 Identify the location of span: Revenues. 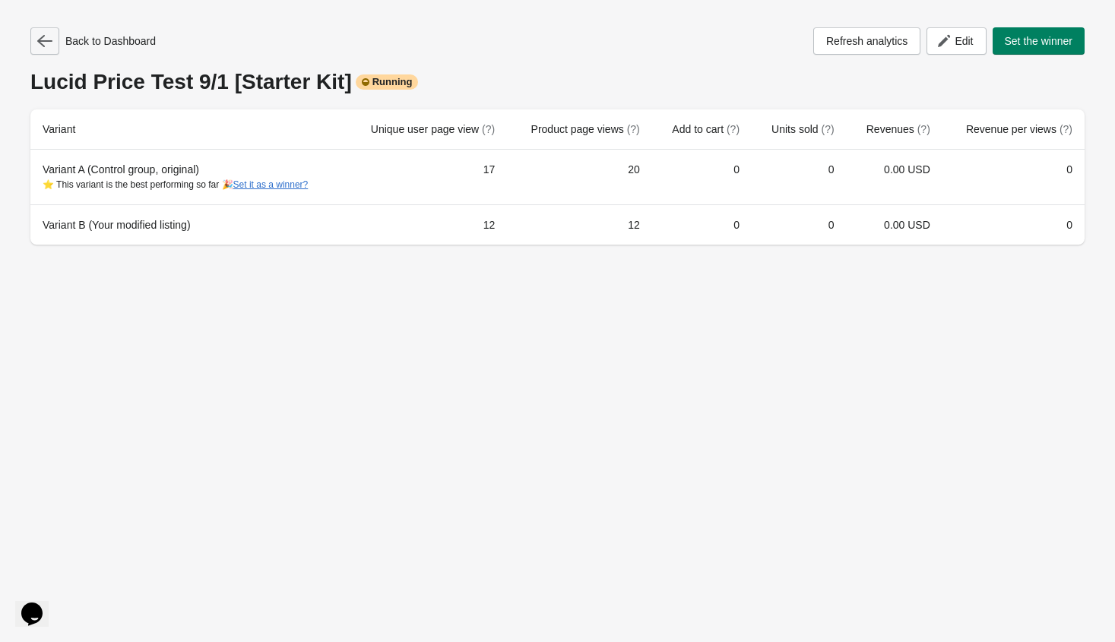
(898, 129).